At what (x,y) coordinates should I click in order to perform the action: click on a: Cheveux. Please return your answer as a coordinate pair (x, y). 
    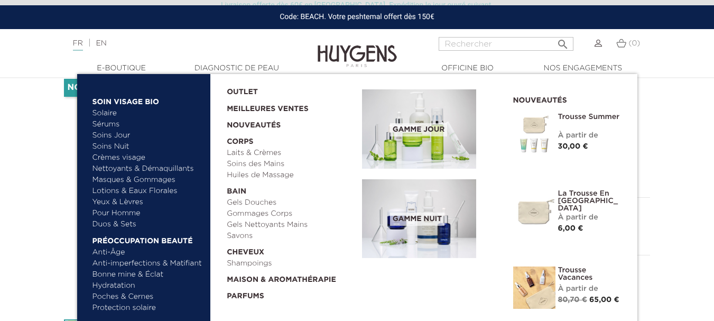
    Looking at the image, I should click on (291, 249).